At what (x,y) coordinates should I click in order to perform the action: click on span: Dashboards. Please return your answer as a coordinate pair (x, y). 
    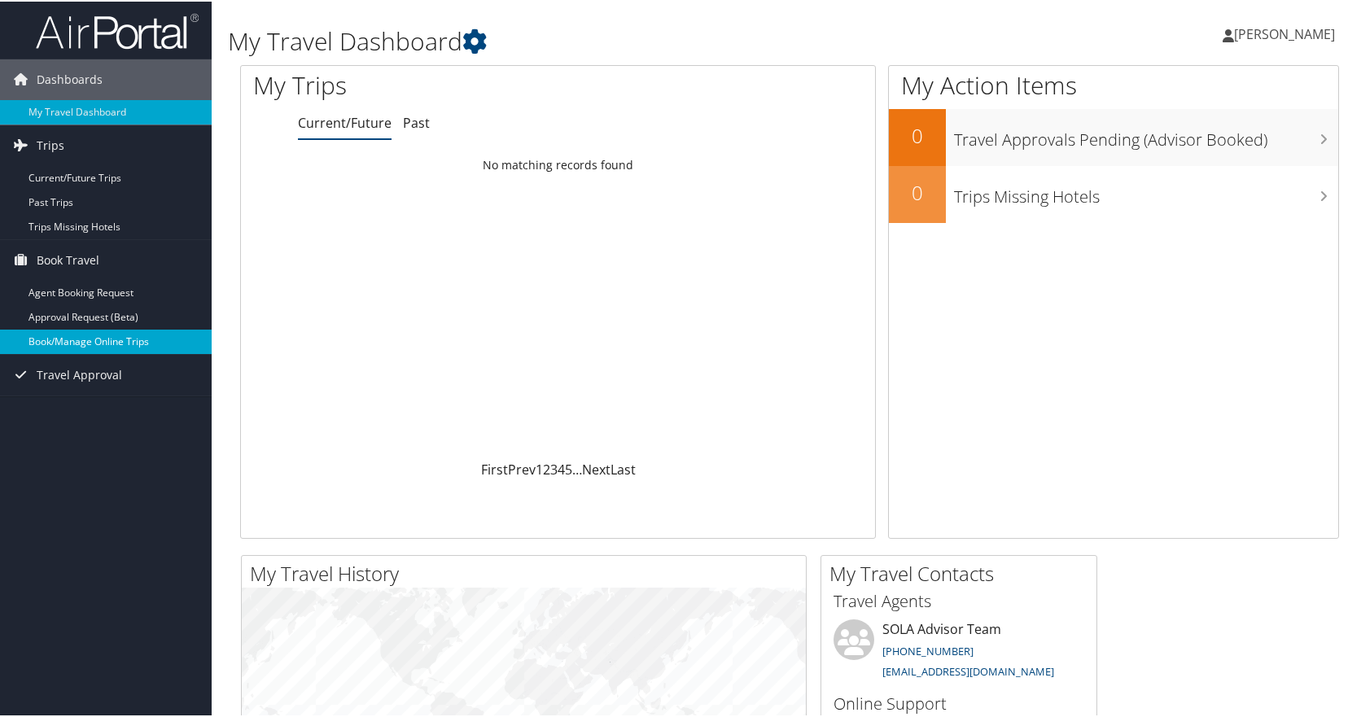
    Looking at the image, I should click on (69, 78).